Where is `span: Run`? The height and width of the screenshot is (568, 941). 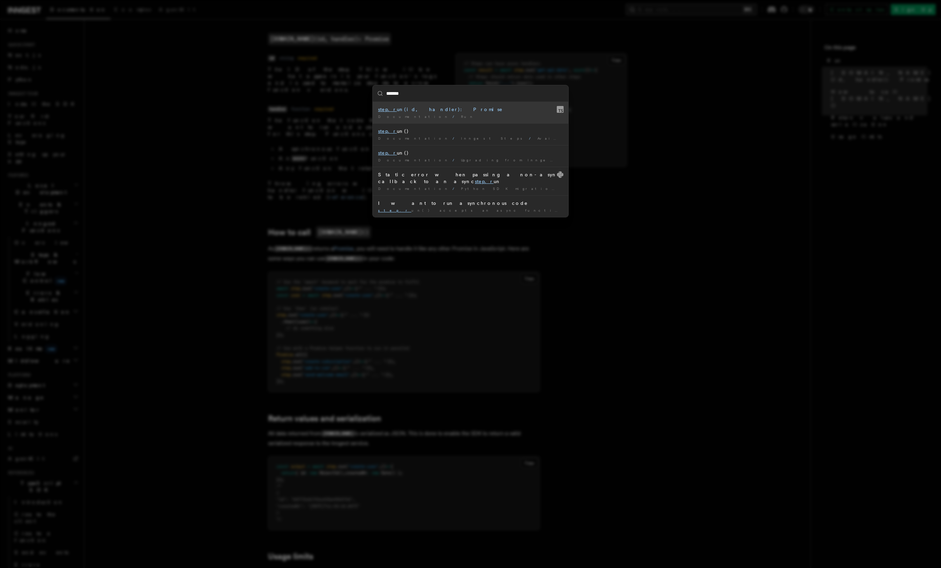 span: Run is located at coordinates (468, 117).